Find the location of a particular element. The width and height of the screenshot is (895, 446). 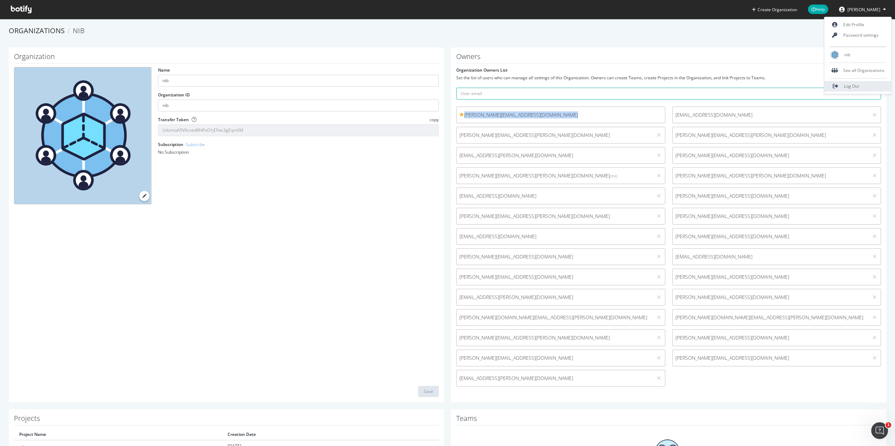

th: Creation Date is located at coordinates (330, 435).